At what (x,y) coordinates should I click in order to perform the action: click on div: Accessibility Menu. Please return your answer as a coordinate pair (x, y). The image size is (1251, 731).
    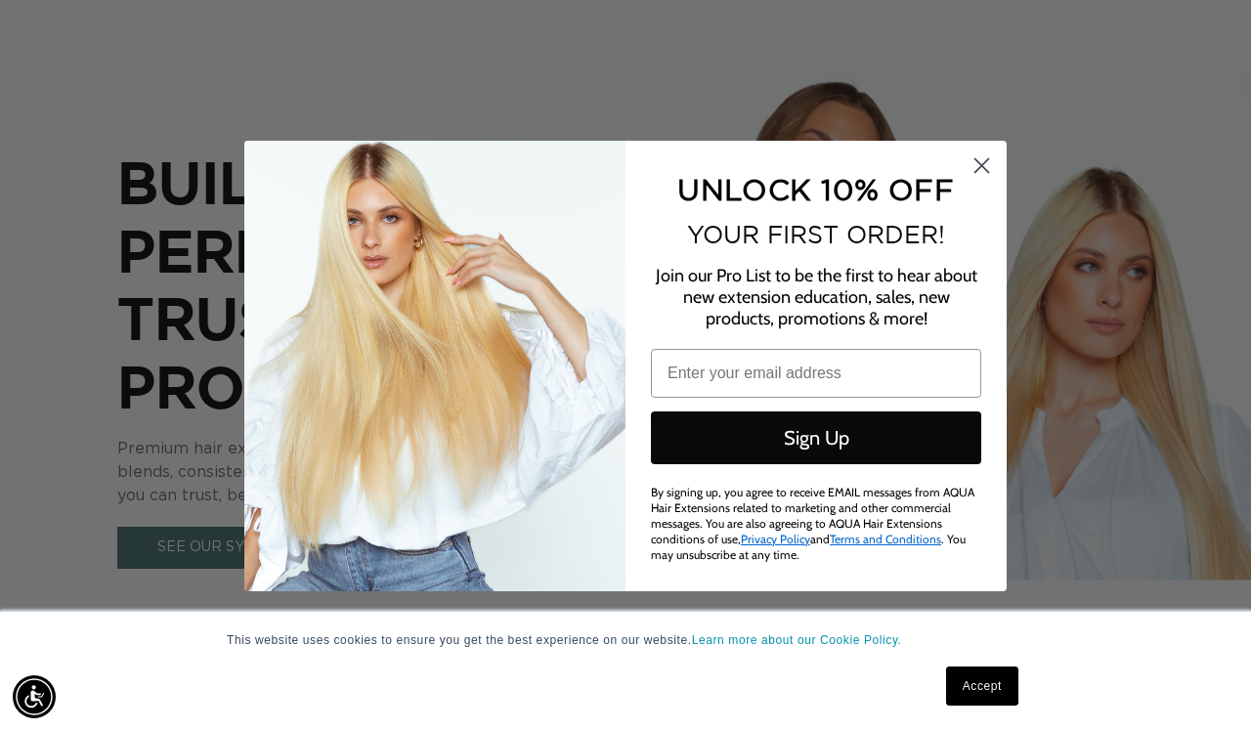
    Looking at the image, I should click on (34, 697).